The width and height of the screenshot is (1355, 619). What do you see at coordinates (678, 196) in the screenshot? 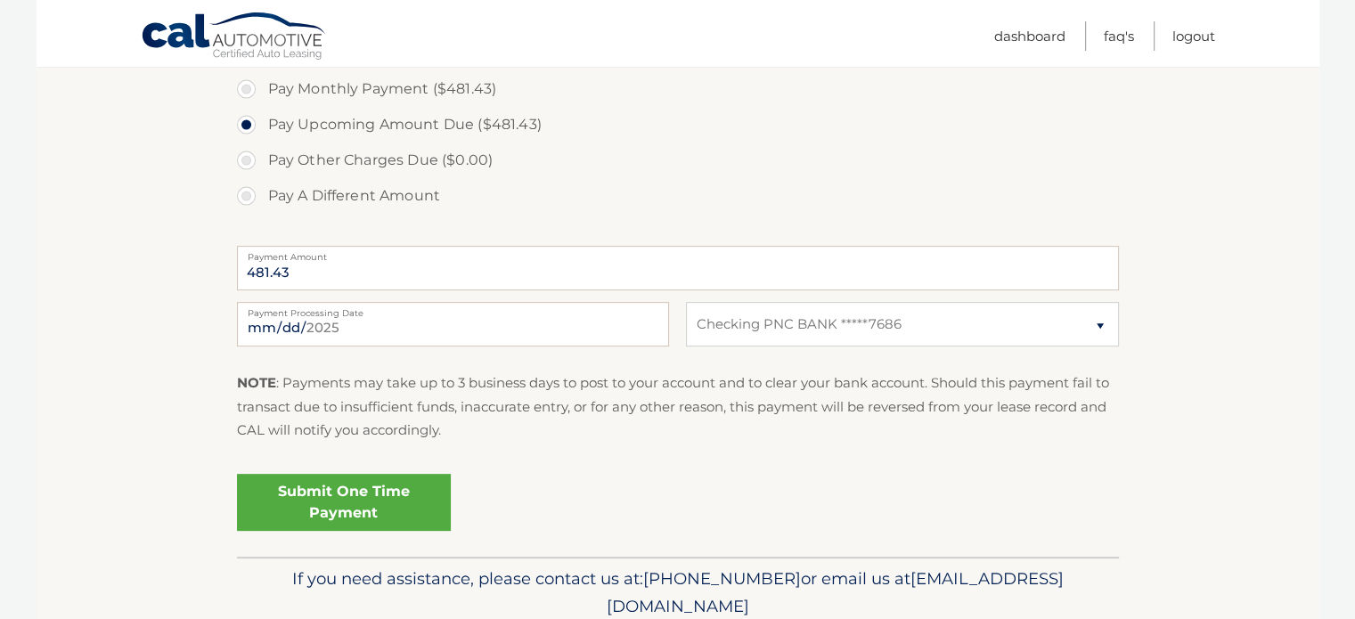
I see `label: Pay A Different Amount` at bounding box center [678, 196].